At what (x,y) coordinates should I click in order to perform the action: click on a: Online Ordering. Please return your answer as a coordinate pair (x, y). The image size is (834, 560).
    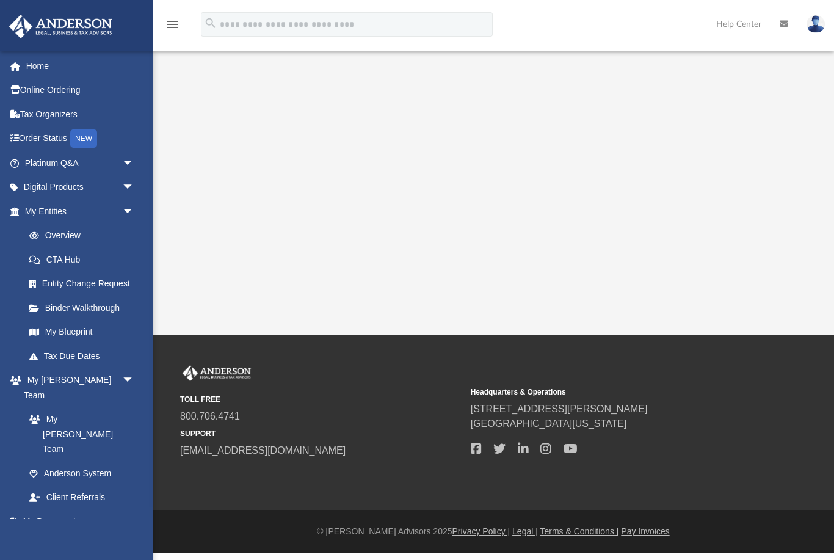
    Looking at the image, I should click on (81, 90).